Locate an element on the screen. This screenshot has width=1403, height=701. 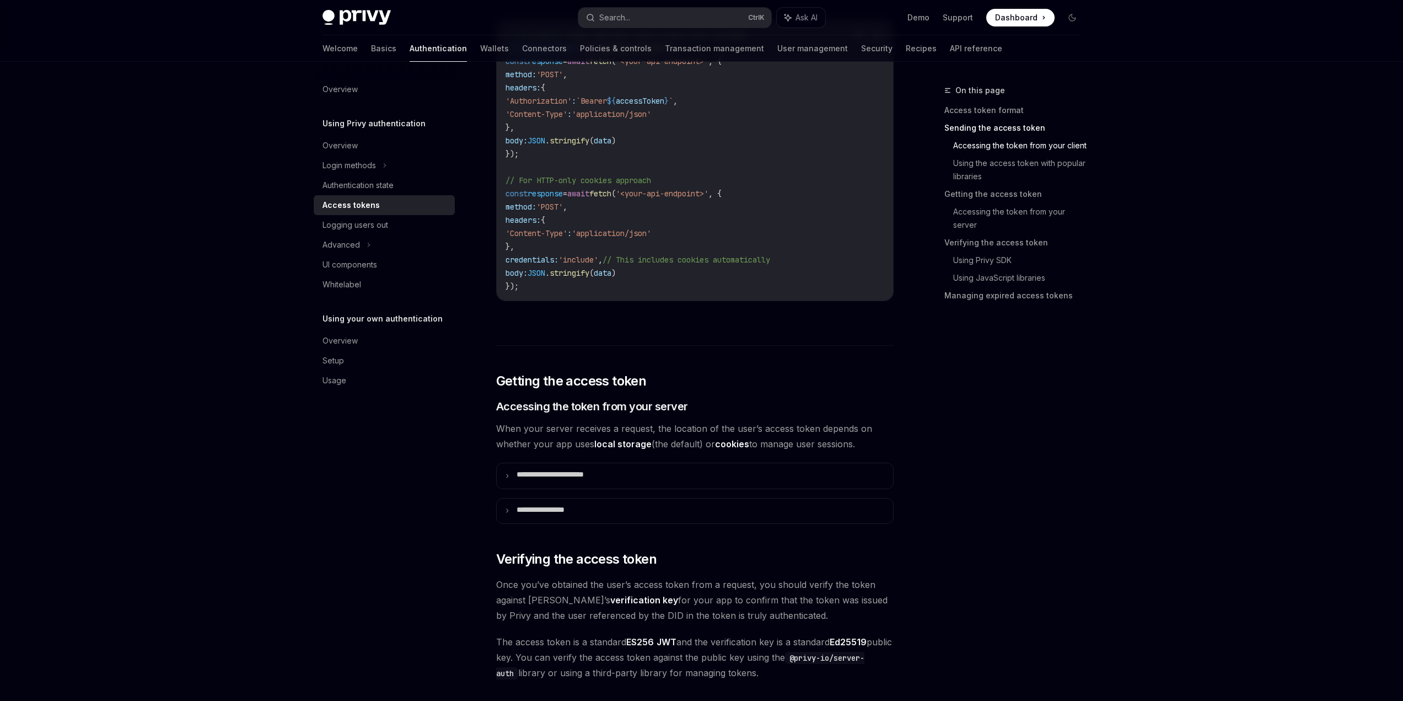
span: 'Authorization' is located at coordinates (539, 101).